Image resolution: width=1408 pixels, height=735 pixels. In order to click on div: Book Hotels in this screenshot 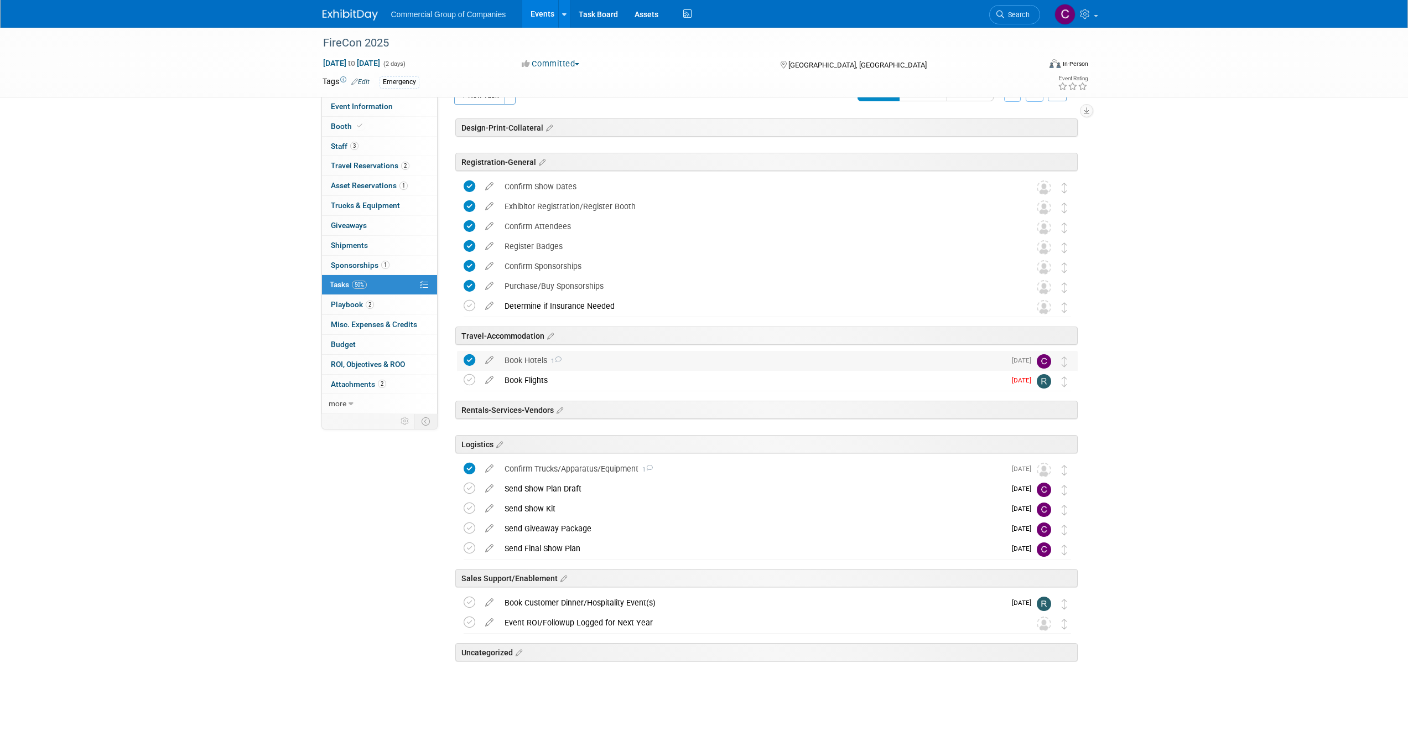, I will do `click(752, 360)`.